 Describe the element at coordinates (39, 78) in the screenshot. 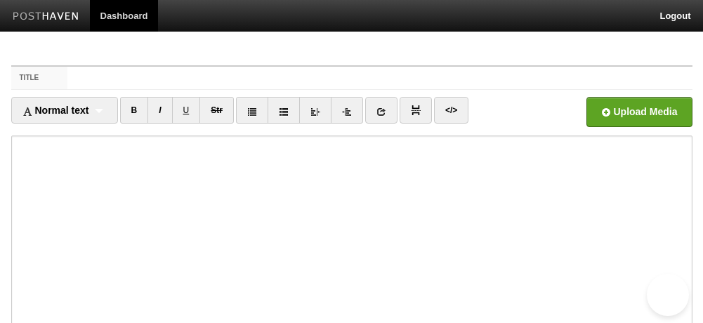

I see `label: Title` at that location.